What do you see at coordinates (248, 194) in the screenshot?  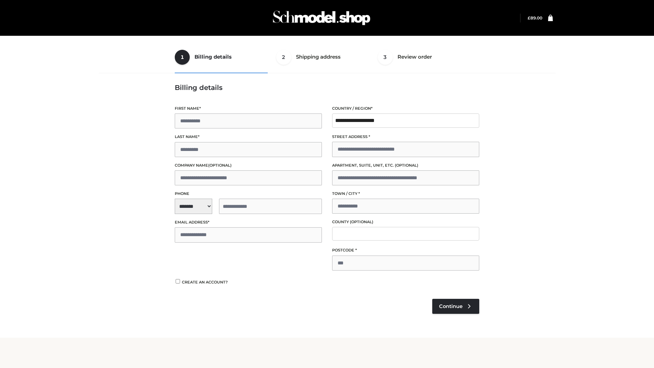 I see `label: Phone` at bounding box center [248, 194].